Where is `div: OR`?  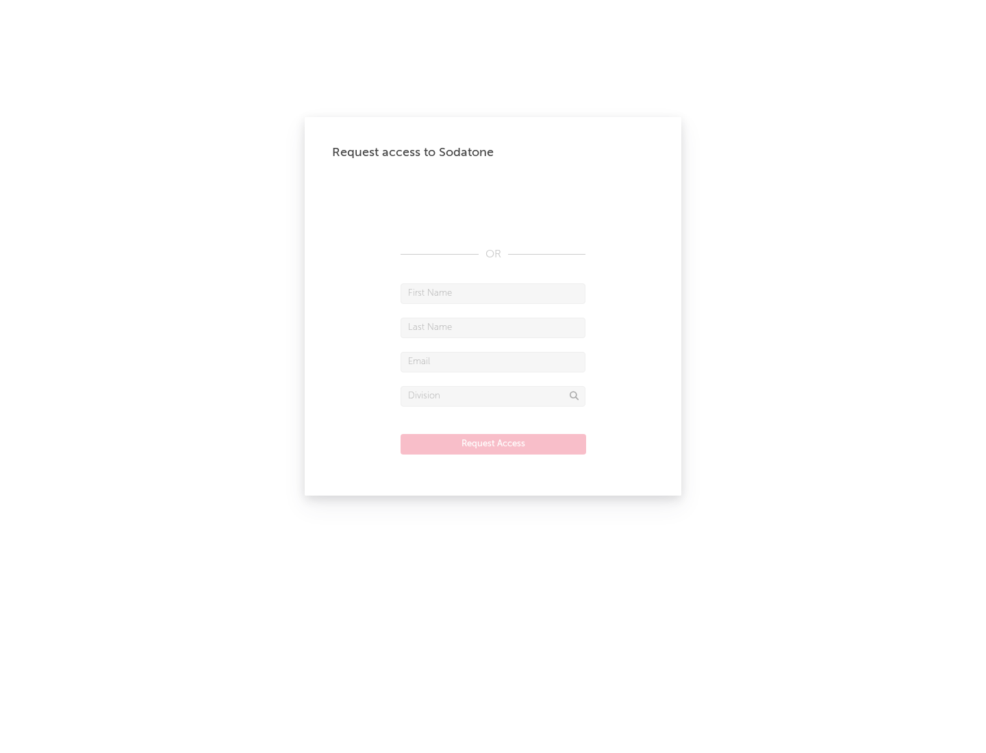
div: OR is located at coordinates (493, 255).